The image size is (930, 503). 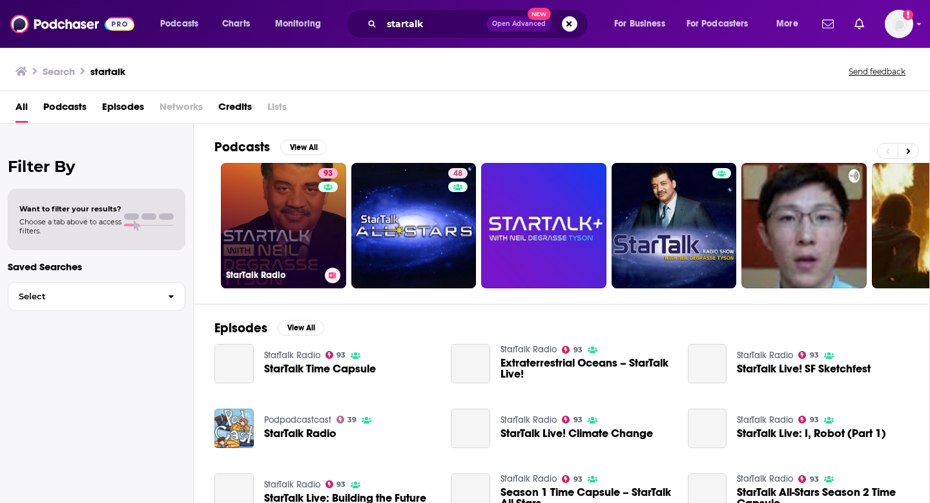 I want to click on img: Podchaser - Follow, Share and Rate Podcasts, so click(x=72, y=24).